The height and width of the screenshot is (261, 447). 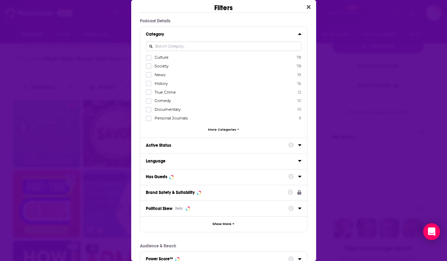 I want to click on span: Personal Journals, so click(x=171, y=118).